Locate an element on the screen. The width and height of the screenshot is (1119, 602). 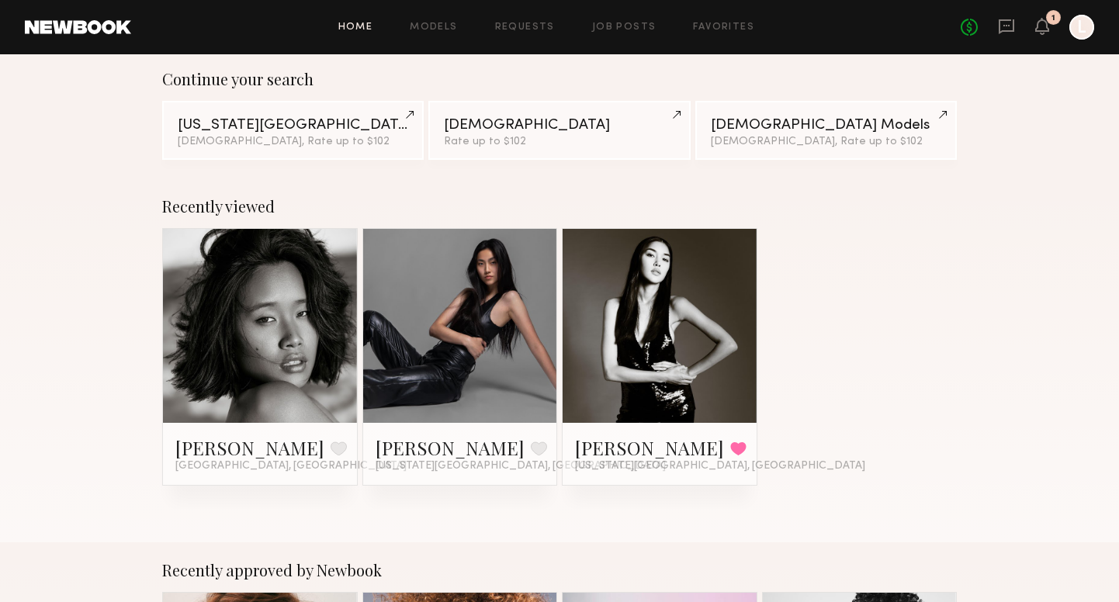
a: Requests is located at coordinates (525, 27).